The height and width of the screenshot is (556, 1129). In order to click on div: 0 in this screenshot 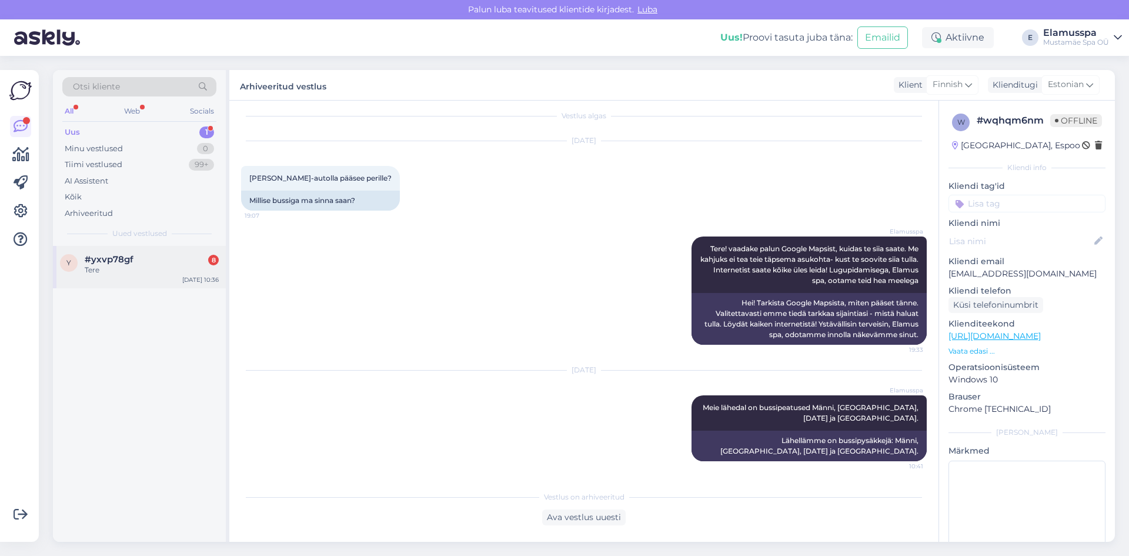, I will do `click(205, 149)`.